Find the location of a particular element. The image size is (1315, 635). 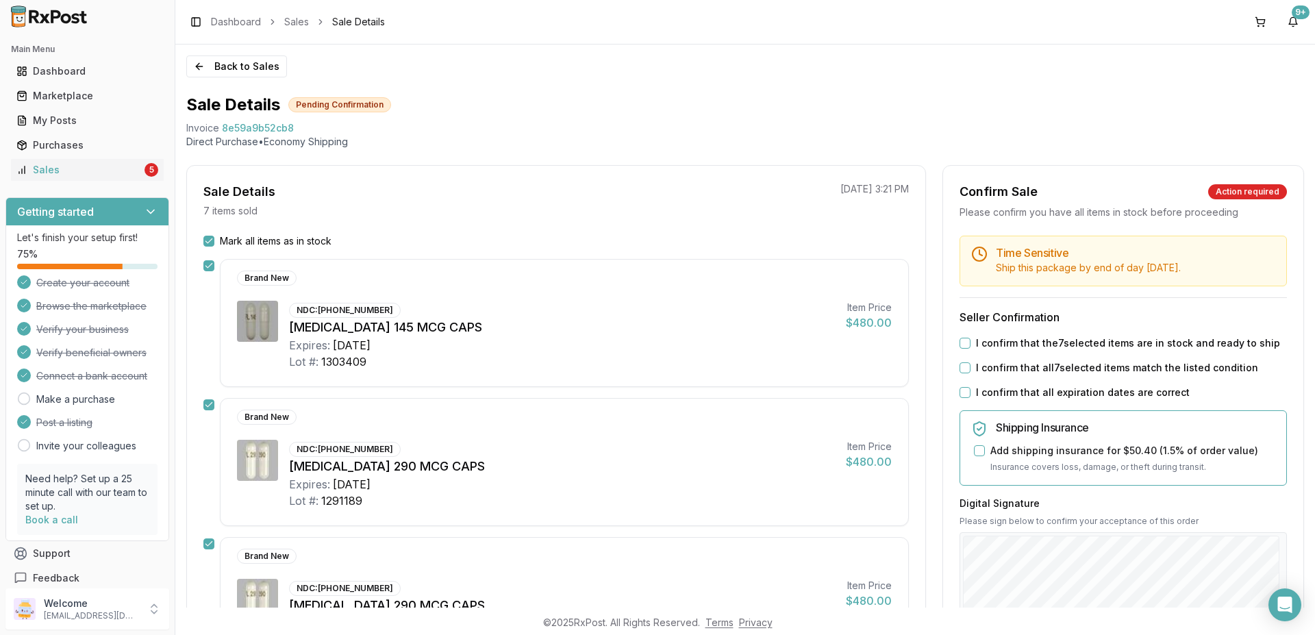

div: Invoice is located at coordinates (203, 128).